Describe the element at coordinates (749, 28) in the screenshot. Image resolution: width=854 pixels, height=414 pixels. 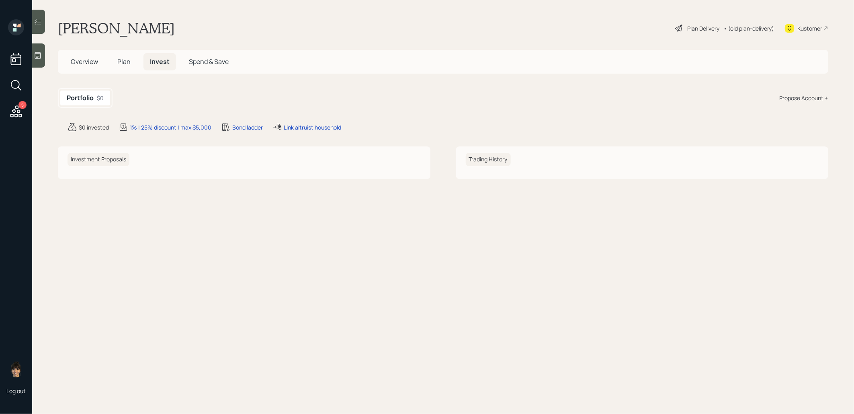
I see `div: • (old plan-delivery)` at that location.